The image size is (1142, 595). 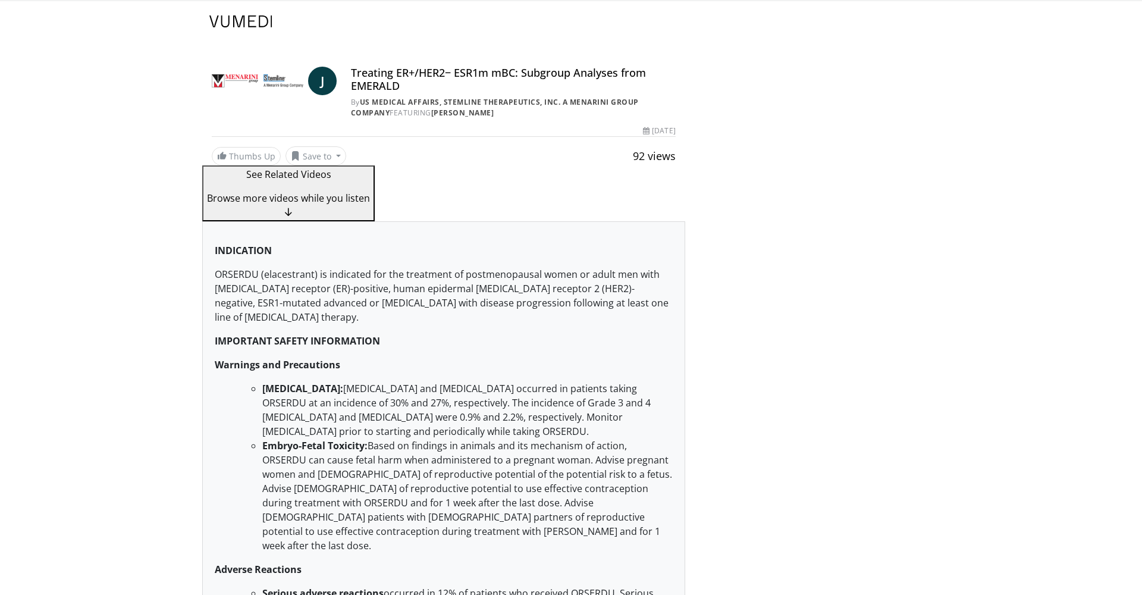 What do you see at coordinates (468, 496) in the screenshot?
I see `li: Based on findings in animals and its mechanism of action, ORSERDU can cause fetal harm when admin...` at bounding box center [468, 496].